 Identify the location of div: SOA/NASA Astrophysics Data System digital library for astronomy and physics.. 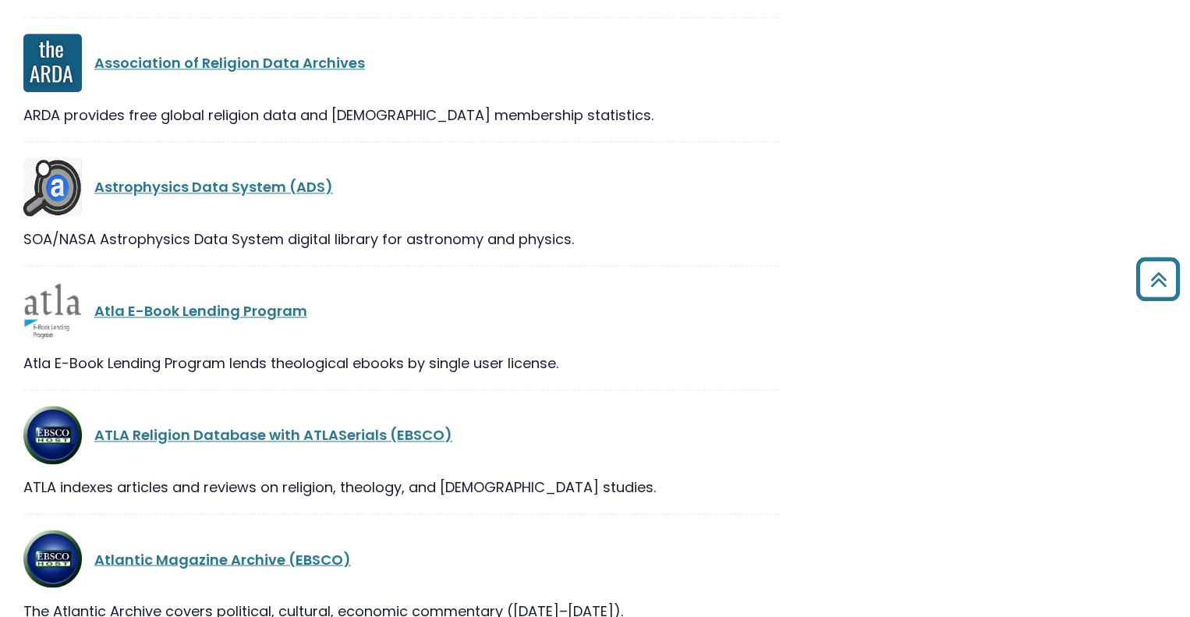
(401, 239).